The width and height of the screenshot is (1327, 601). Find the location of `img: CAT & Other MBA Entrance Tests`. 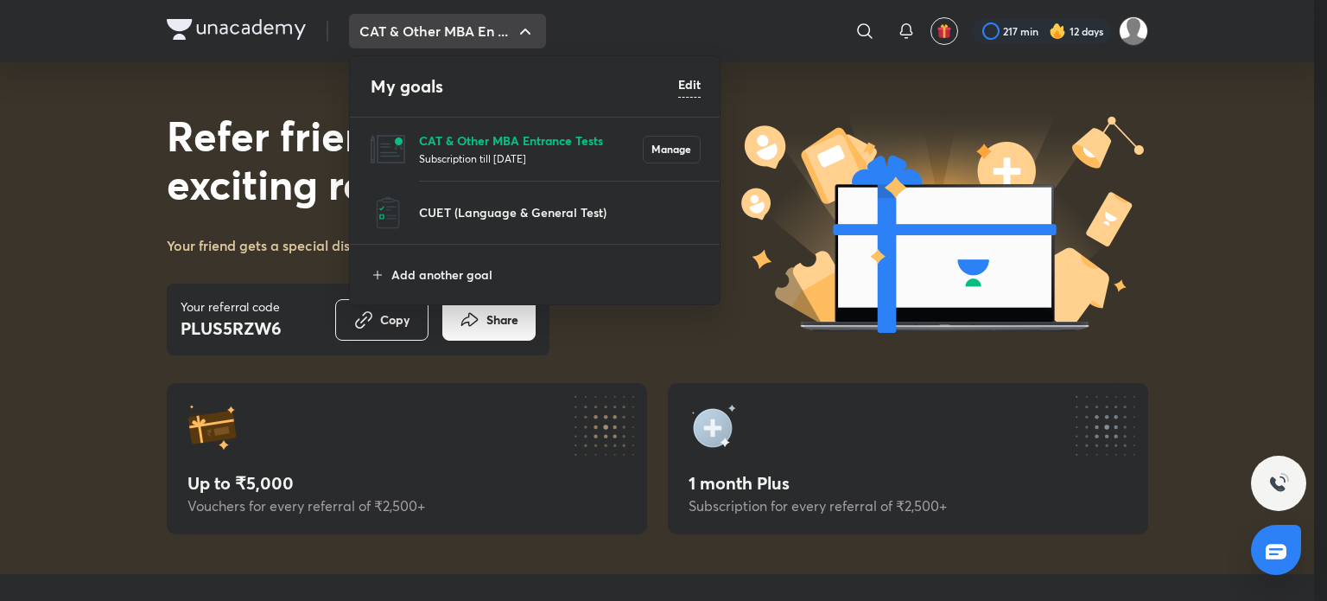

img: CAT & Other MBA Entrance Tests is located at coordinates (388, 149).